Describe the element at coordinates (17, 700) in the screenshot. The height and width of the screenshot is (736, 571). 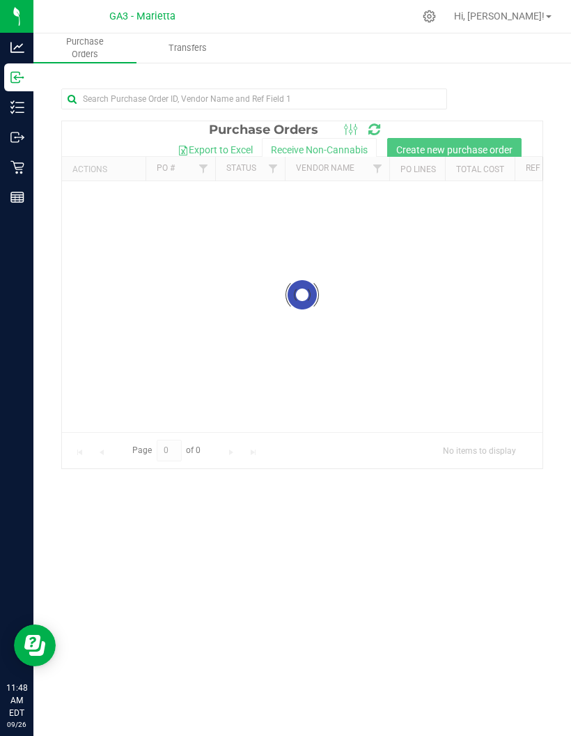
I see `p: 11:48 AM EDT` at that location.